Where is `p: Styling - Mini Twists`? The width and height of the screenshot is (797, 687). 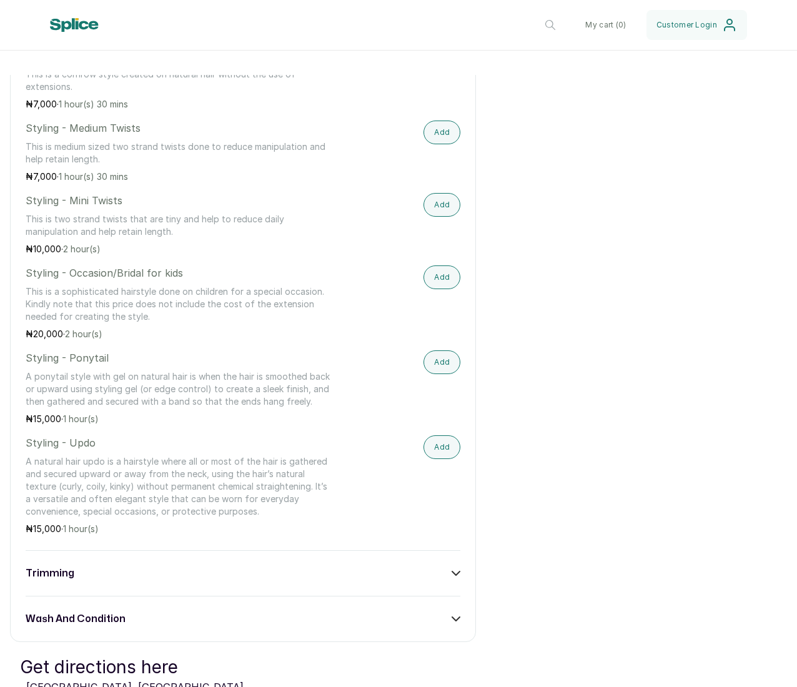
p: Styling - Mini Twists is located at coordinates (177, 201).